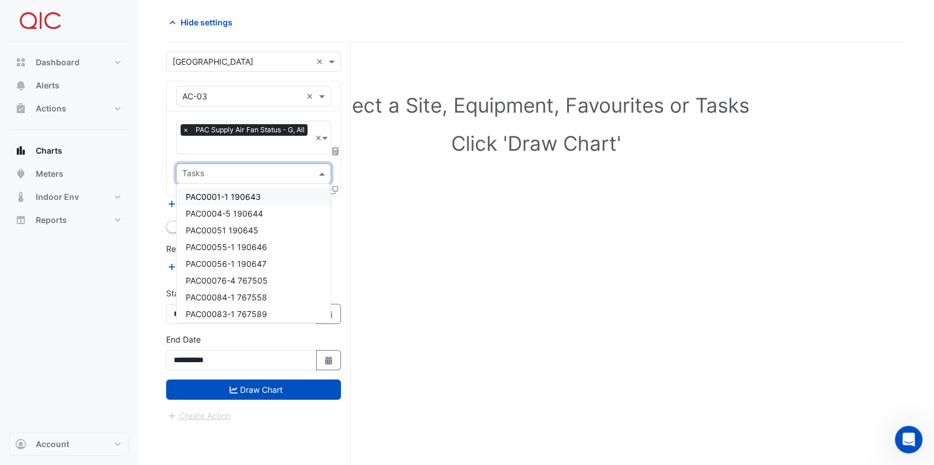 Image resolution: width=934 pixels, height=465 pixels. What do you see at coordinates (21, 174) in the screenshot?
I see `app-icon: Meters` at bounding box center [21, 174].